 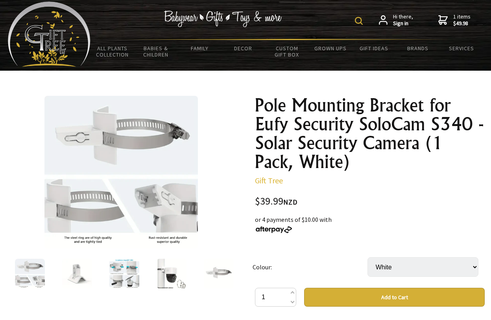 What do you see at coordinates (223, 19) in the screenshot?
I see `img: Babywear - Gifts - Toys & more` at bounding box center [223, 19].